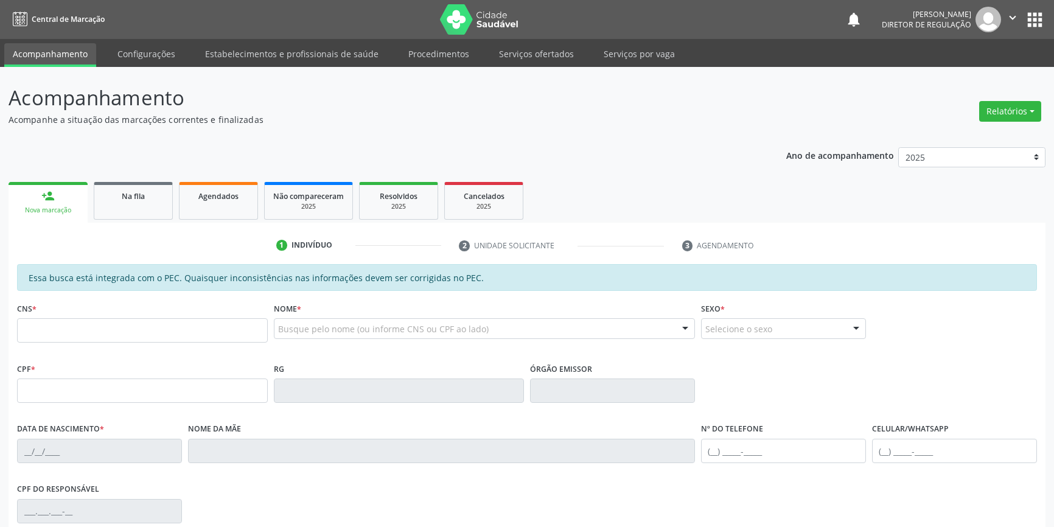 The image size is (1054, 527). I want to click on a: Procedimentos, so click(439, 54).